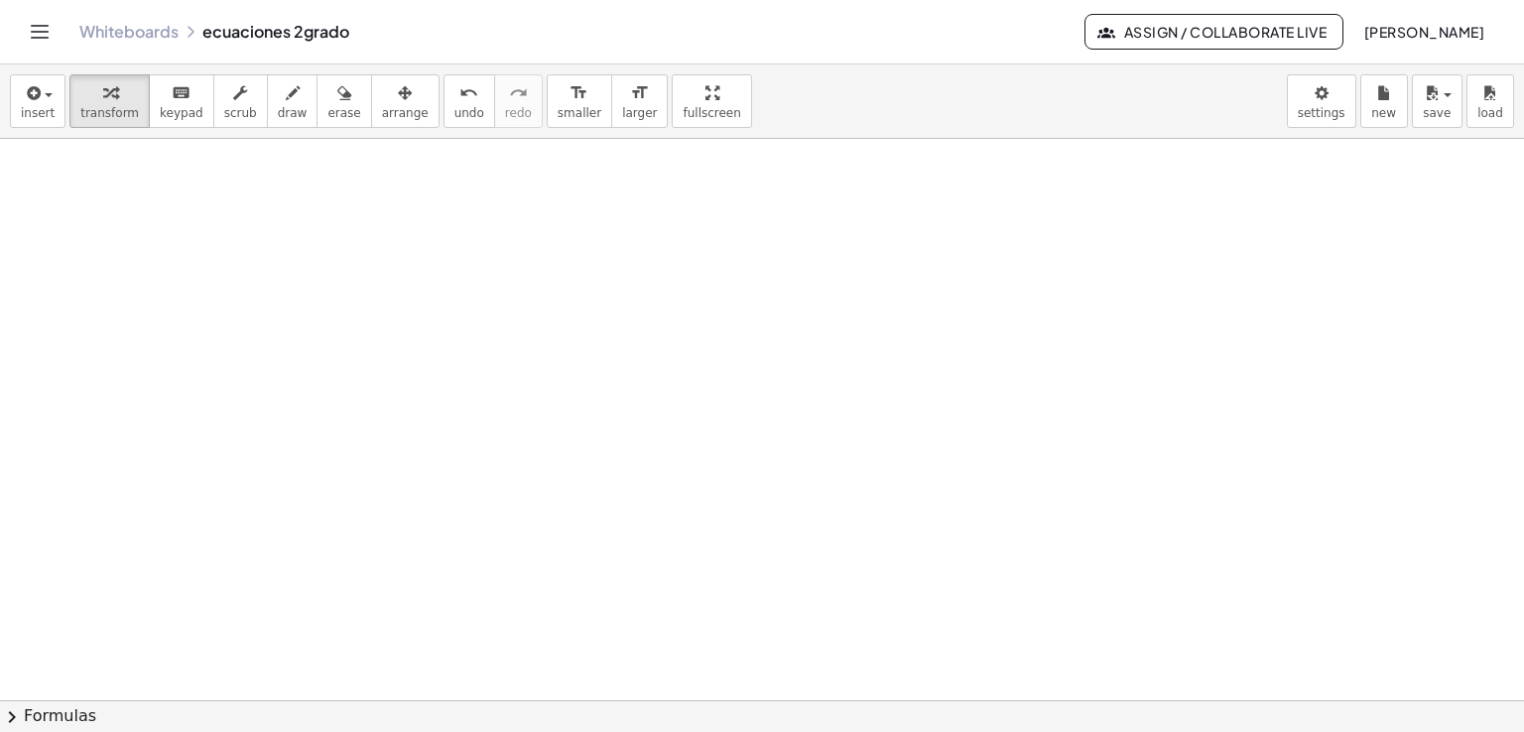 This screenshot has width=1524, height=732. Describe the element at coordinates (40, 32) in the screenshot. I see `button: Toggle navigation` at that location.